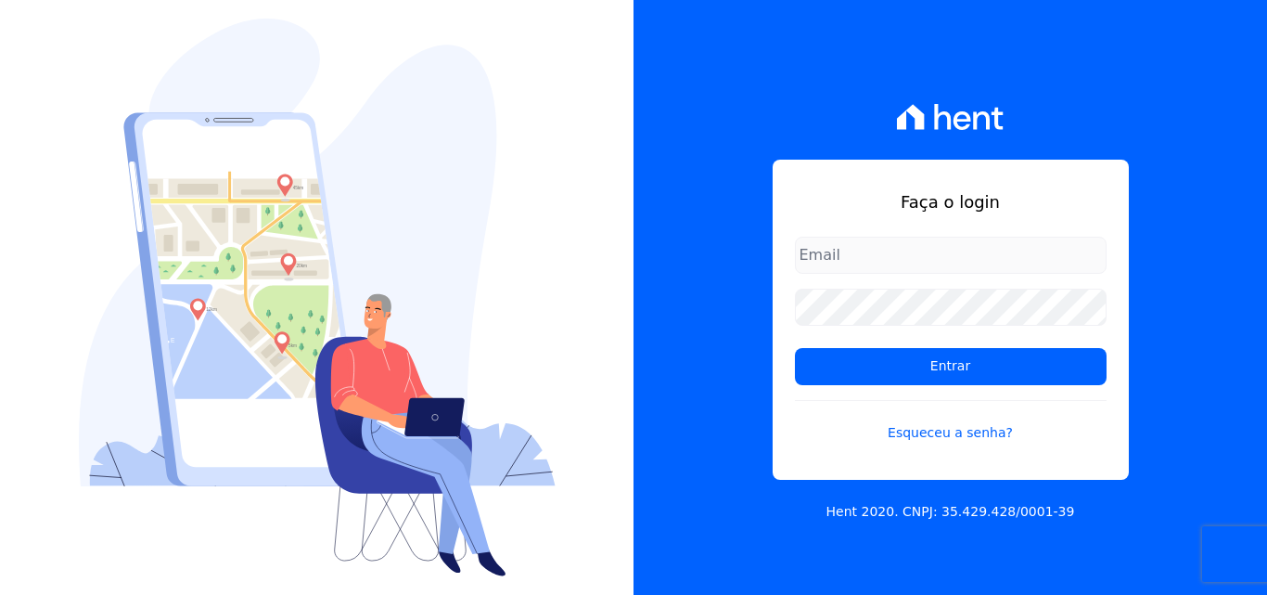 The width and height of the screenshot is (1267, 595). What do you see at coordinates (317, 297) in the screenshot?
I see `img: Login` at bounding box center [317, 297].